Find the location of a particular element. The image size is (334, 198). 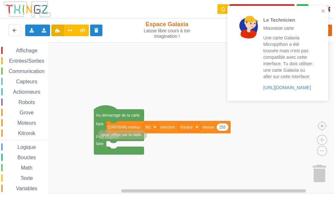

p: Le Technicien is located at coordinates (288, 20).